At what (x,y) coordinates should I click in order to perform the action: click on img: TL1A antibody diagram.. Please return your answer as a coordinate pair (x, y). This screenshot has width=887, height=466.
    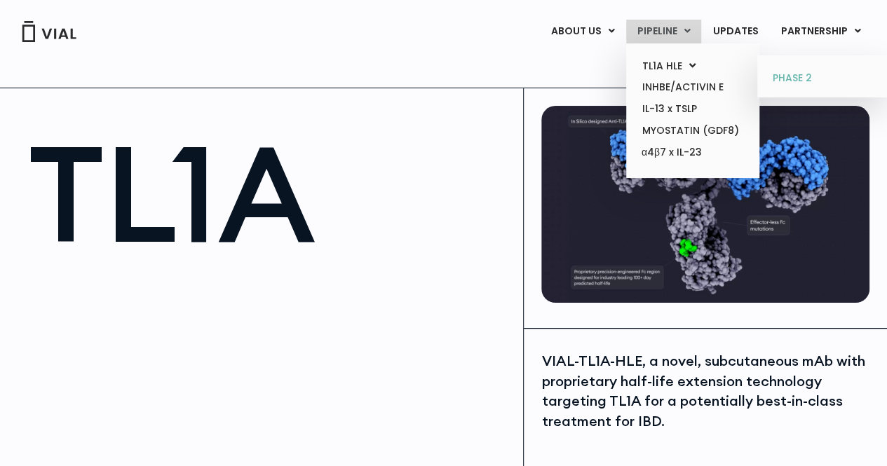
    Looking at the image, I should click on (705, 204).